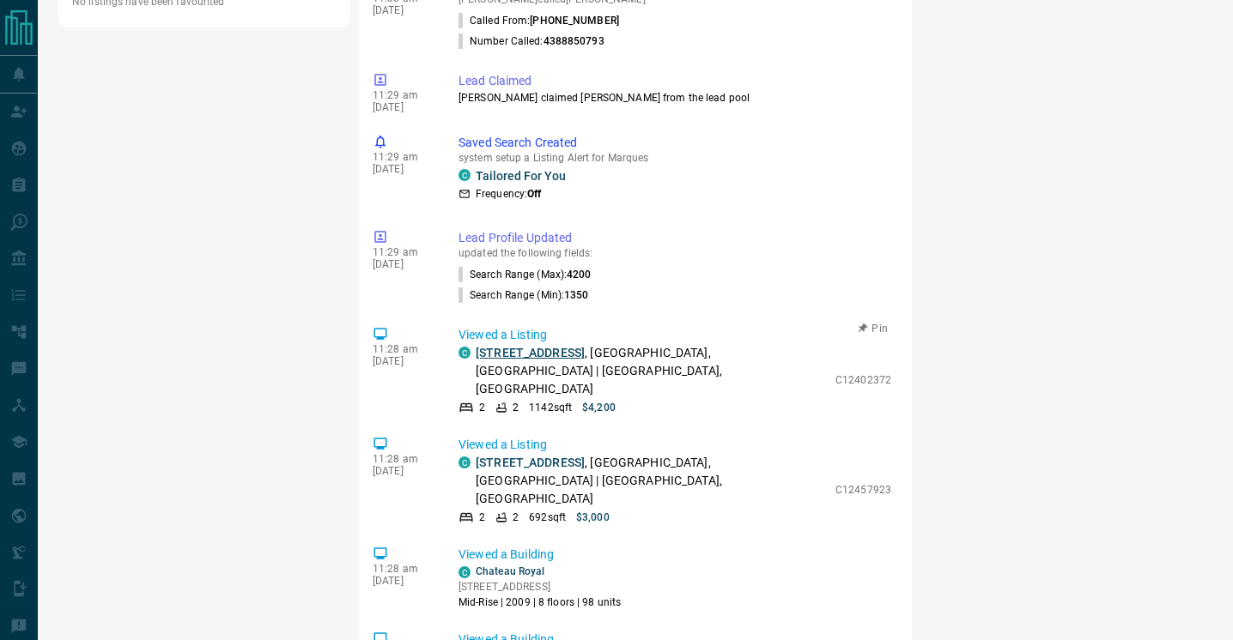  I want to click on p: C12402372, so click(863, 380).